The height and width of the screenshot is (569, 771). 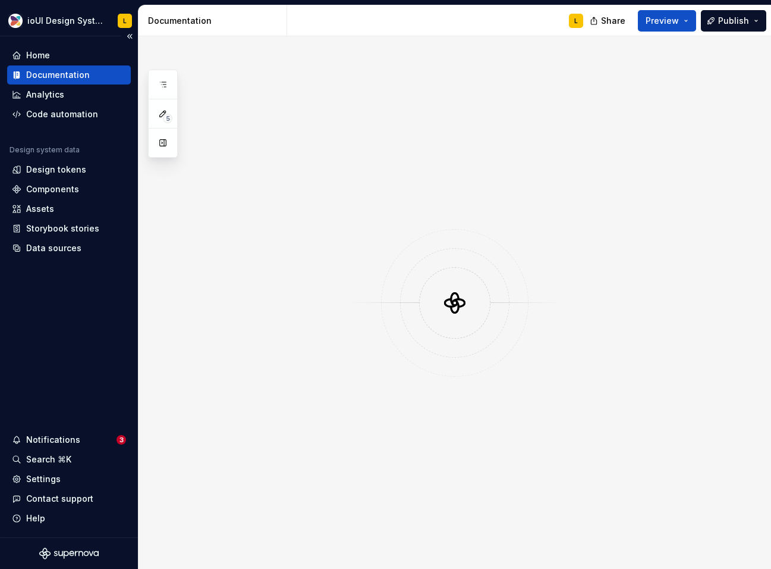 I want to click on div: Code automation, so click(x=62, y=114).